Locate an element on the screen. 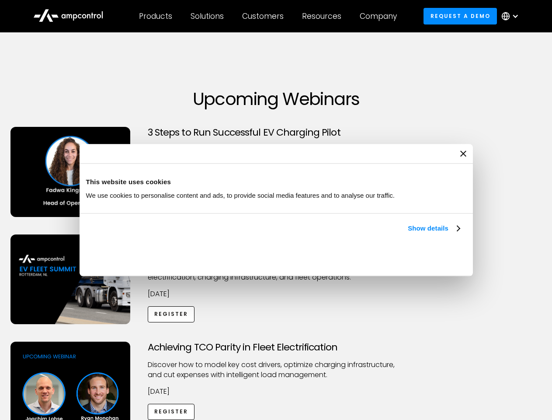 The image size is (552, 420). h3: 3 Steps to Run Successful EV Charging Pilot is located at coordinates (276, 132).